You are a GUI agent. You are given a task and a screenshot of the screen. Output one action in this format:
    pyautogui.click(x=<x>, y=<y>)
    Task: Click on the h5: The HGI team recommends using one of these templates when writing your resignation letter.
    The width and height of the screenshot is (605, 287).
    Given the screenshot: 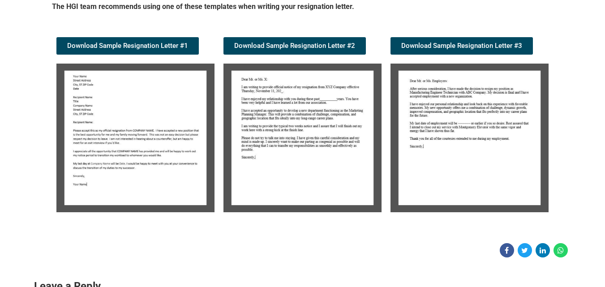 What is the action you would take?
    pyautogui.click(x=303, y=8)
    